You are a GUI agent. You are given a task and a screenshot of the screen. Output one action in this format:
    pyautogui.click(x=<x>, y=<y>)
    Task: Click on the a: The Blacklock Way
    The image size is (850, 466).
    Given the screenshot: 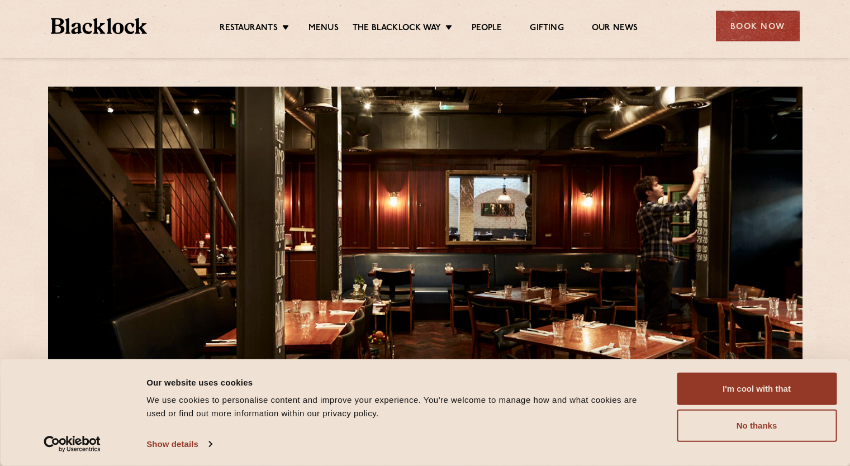 What is the action you would take?
    pyautogui.click(x=397, y=29)
    